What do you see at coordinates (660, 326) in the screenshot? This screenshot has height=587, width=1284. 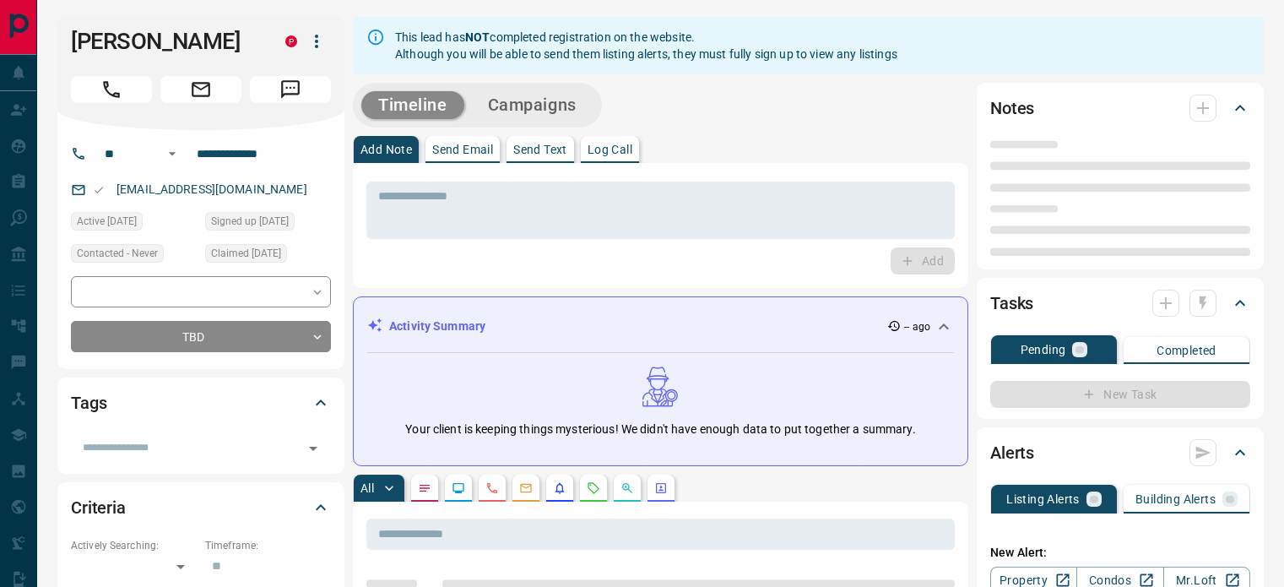 I see `div: Activity Summary-- ago` at bounding box center [660, 326].